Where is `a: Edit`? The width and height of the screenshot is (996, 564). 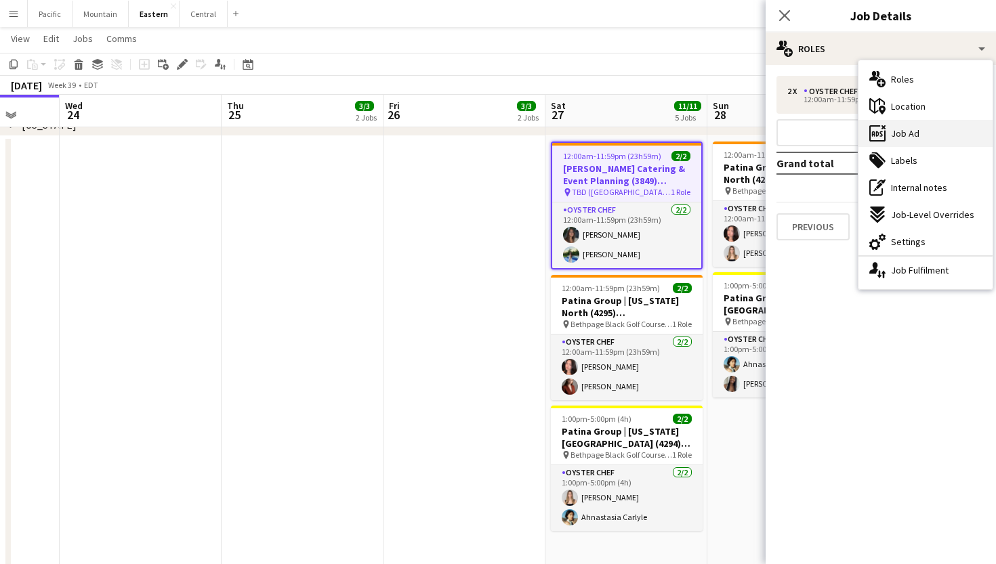
a: Edit is located at coordinates (51, 39).